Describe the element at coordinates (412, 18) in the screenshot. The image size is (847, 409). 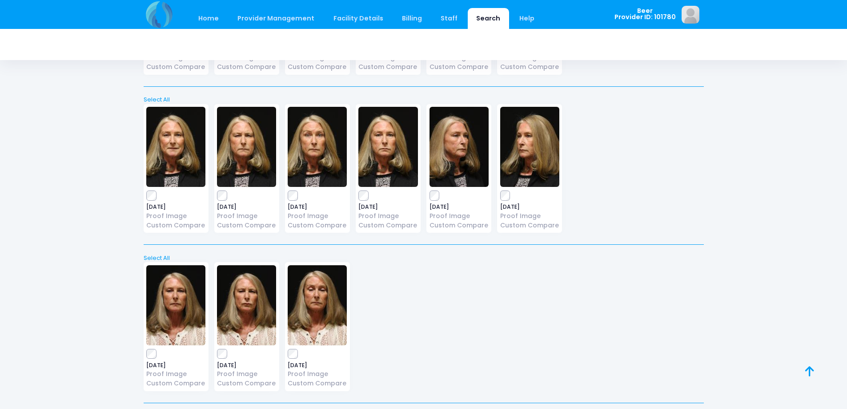
I see `a: Billing` at that location.